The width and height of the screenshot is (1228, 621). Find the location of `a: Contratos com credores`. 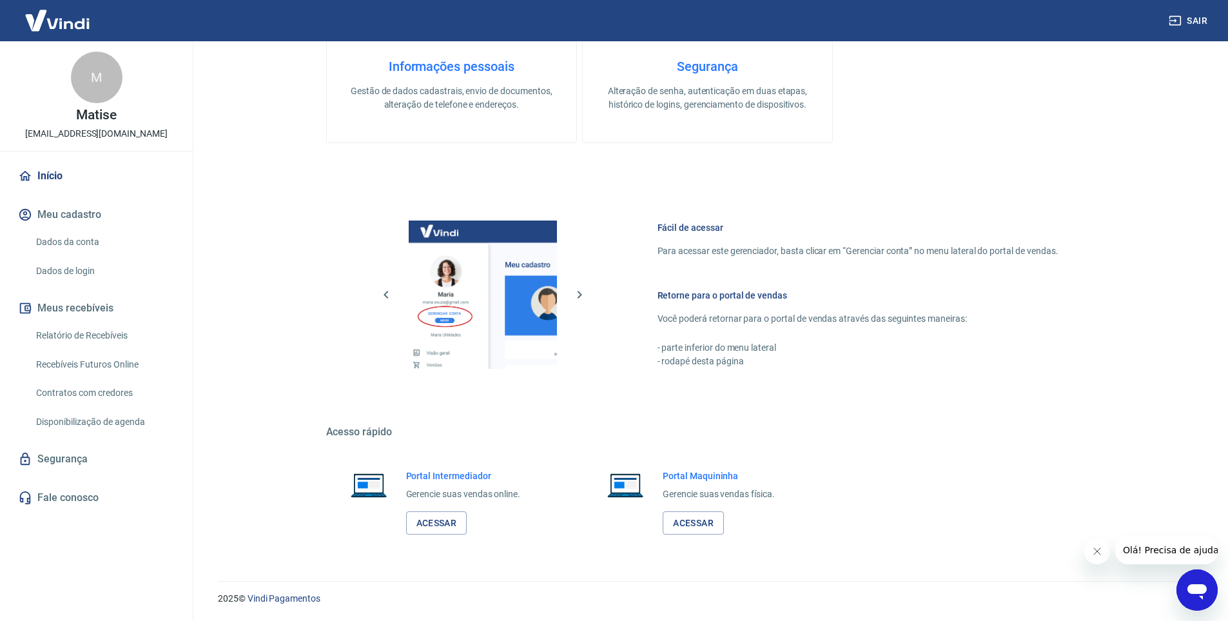

a: Contratos com credores is located at coordinates (104, 393).